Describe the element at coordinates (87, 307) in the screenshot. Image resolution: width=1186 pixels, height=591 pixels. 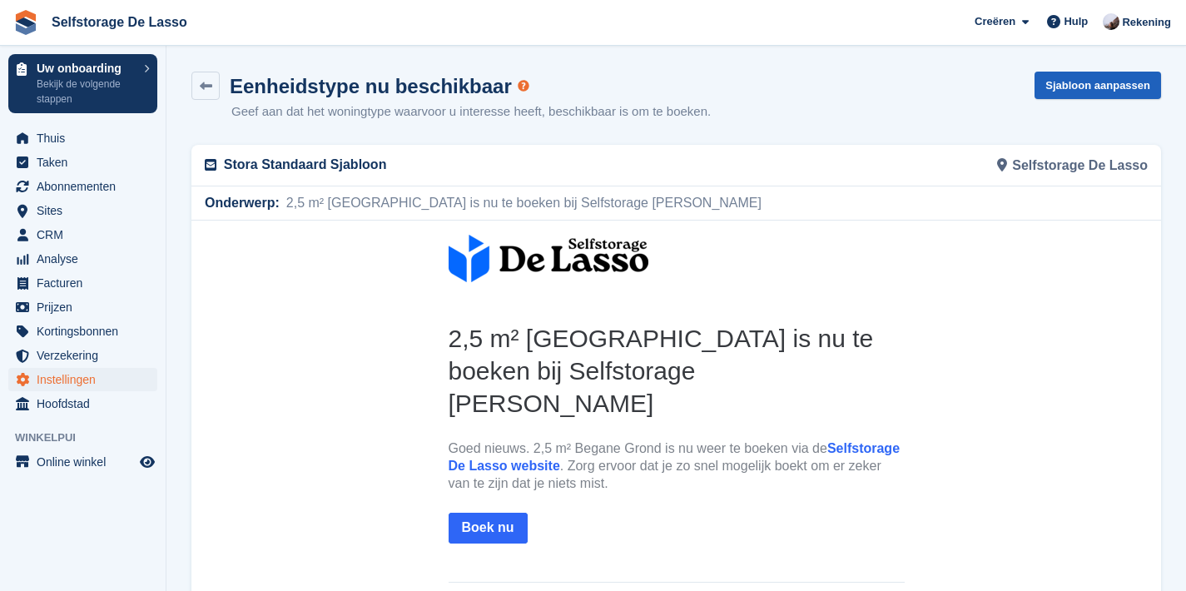
I see `span: Prijzen` at that location.